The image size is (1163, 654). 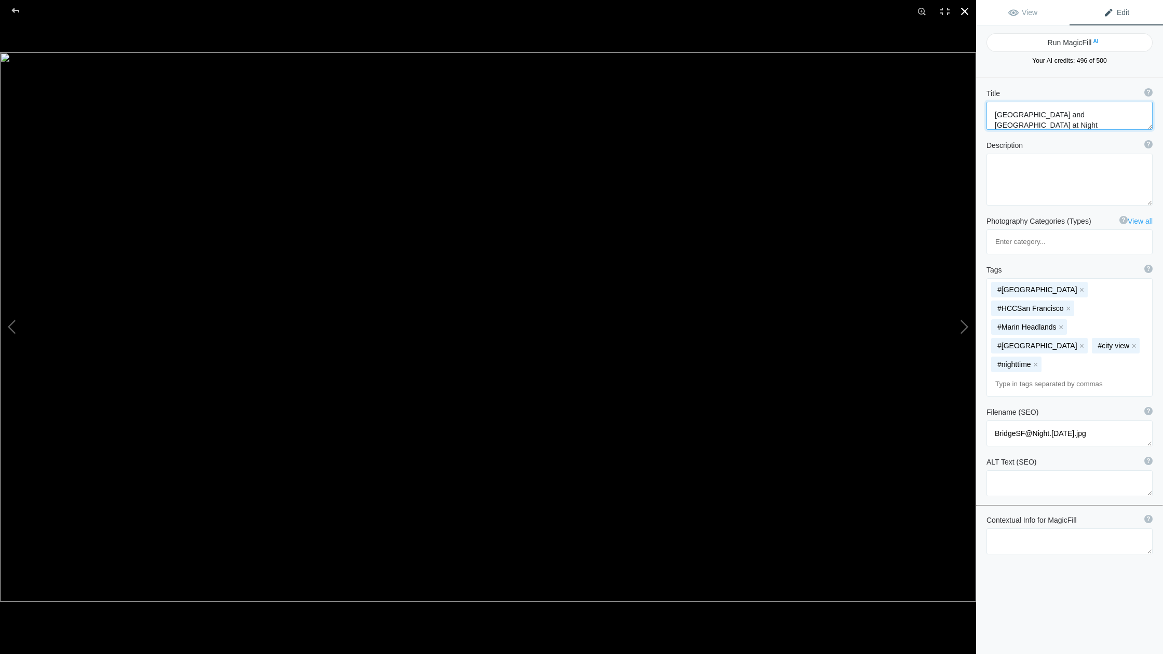 What do you see at coordinates (1070, 242) in the screenshot?
I see `input: Enter category...` at bounding box center [1070, 242].